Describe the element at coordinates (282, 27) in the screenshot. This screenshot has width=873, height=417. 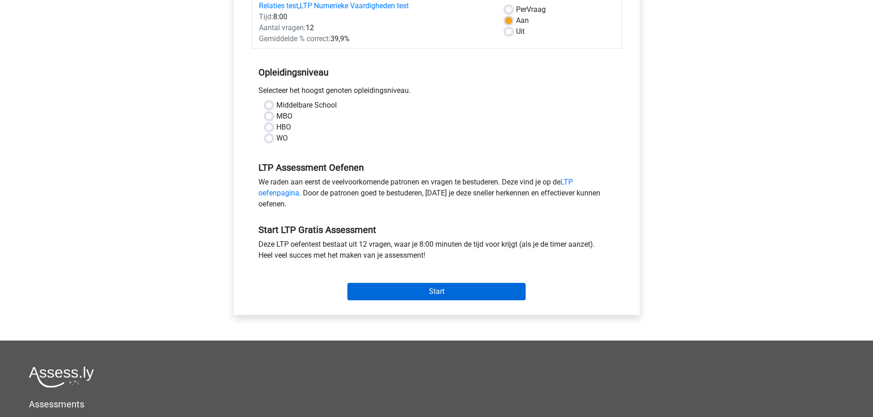
I see `span: Aantal vragen:` at that location.